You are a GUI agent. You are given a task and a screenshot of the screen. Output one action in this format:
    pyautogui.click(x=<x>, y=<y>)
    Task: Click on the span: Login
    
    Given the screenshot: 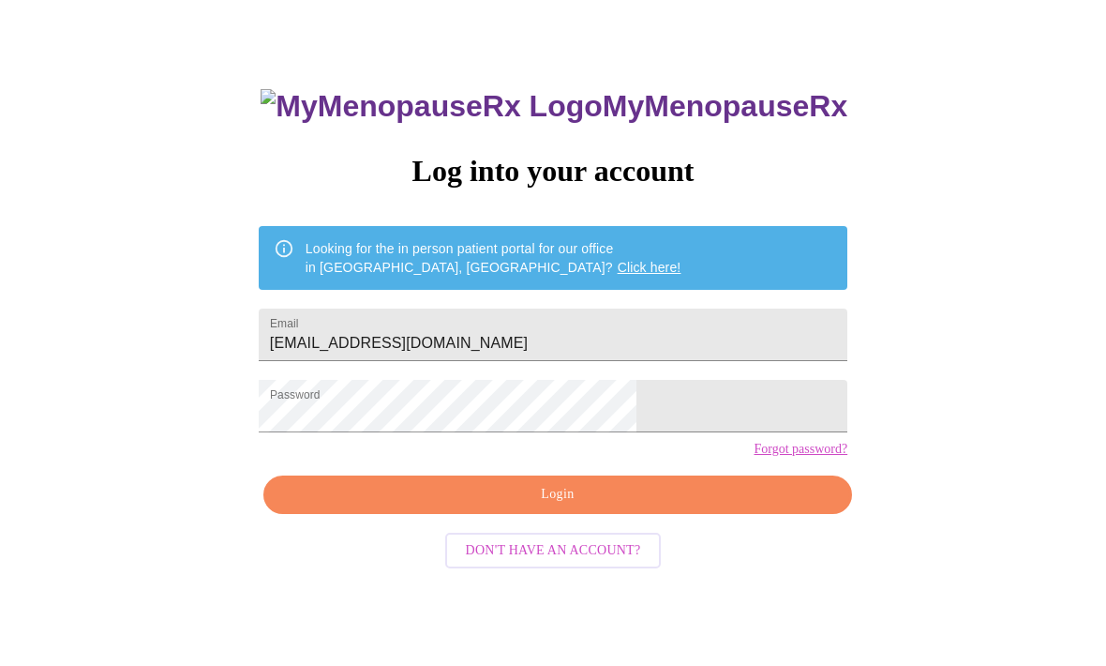 What is the action you would take?
    pyautogui.click(x=558, y=494)
    